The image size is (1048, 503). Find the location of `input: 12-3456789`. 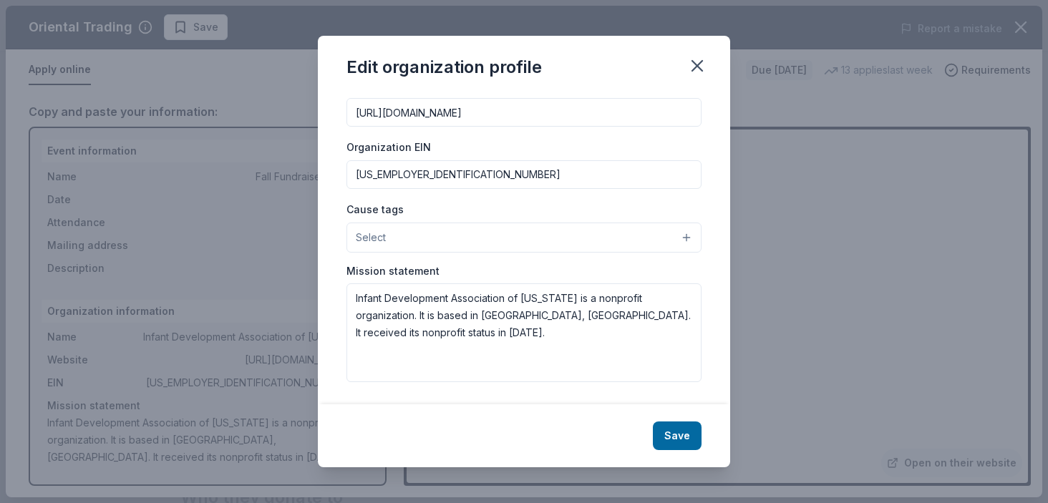

input: 12-3456789 is located at coordinates (524, 175).